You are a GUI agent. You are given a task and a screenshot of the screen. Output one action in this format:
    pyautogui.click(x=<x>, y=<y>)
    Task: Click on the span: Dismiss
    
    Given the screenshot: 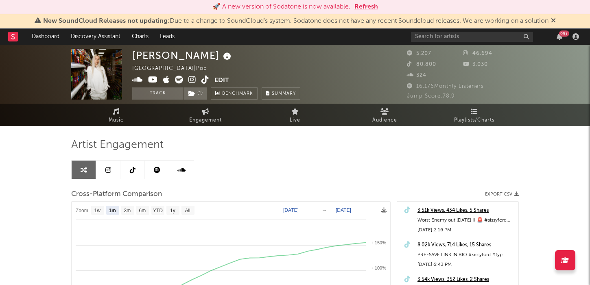 What is the action you would take?
    pyautogui.click(x=553, y=21)
    